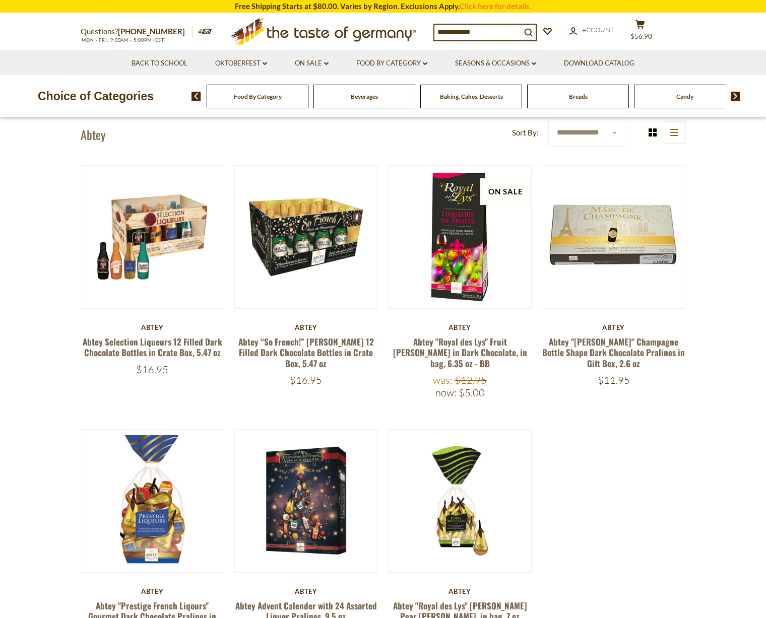  I want to click on img: Abtey French Fruit Liqueur Filled Dark Chocolates, so click(459, 237).